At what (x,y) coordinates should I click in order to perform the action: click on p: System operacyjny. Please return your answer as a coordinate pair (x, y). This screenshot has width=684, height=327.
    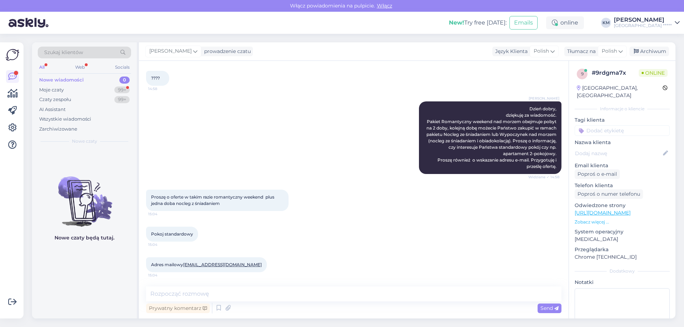
    Looking at the image, I should click on (622, 232).